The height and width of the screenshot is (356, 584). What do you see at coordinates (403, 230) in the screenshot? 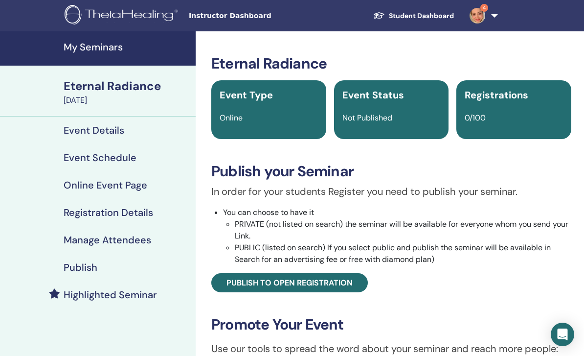
I see `li: PRIVATE (not listed on search) the seminar will be available for everyone whom you send your Link.` at bounding box center [403, 230].